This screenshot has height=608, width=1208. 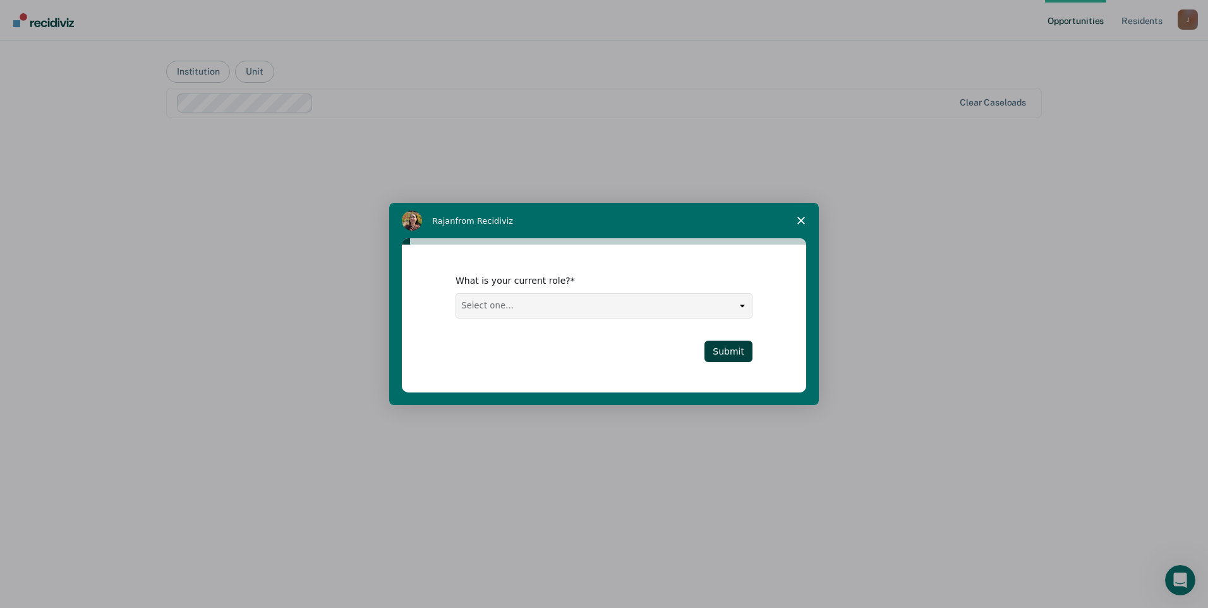 I want to click on span: from Recidiviz, so click(x=485, y=221).